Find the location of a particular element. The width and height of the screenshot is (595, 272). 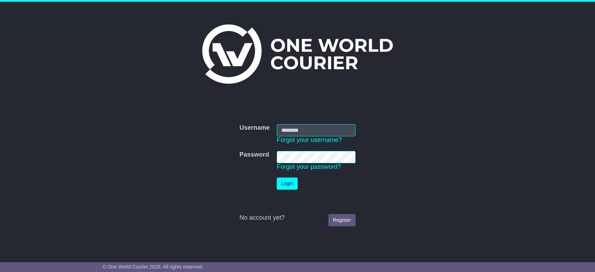

a: Register is located at coordinates (342, 220).